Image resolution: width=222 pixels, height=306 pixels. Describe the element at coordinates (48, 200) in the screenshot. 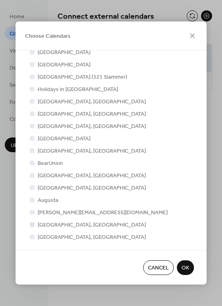

I see `span: Augusta` at that location.